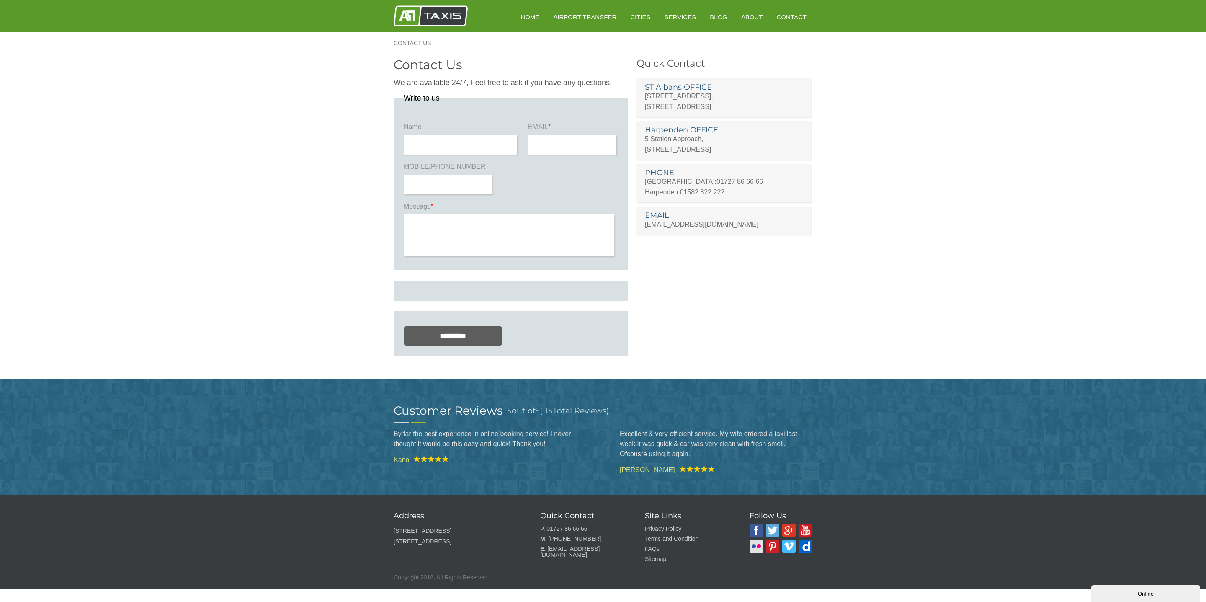 This screenshot has width=1206, height=602. What do you see at coordinates (511, 65) in the screenshot?
I see `h2: Contact Us` at bounding box center [511, 65].